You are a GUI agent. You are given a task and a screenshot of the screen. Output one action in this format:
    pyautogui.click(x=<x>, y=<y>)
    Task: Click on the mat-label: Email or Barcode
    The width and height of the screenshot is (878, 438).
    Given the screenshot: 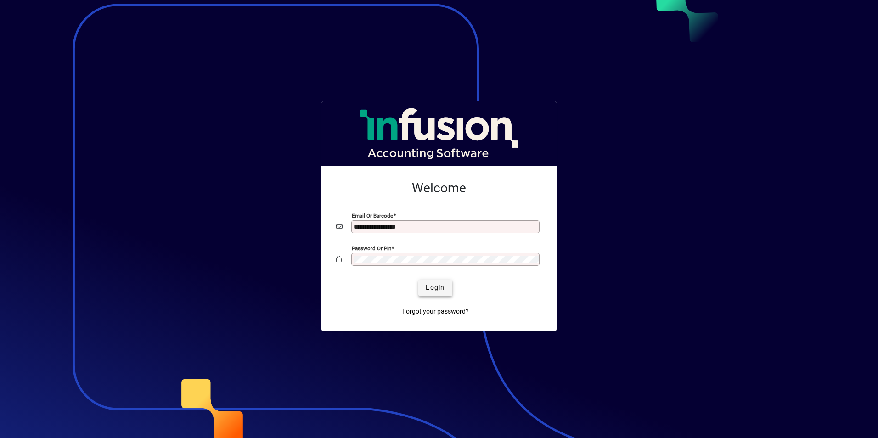 What is the action you would take?
    pyautogui.click(x=372, y=215)
    